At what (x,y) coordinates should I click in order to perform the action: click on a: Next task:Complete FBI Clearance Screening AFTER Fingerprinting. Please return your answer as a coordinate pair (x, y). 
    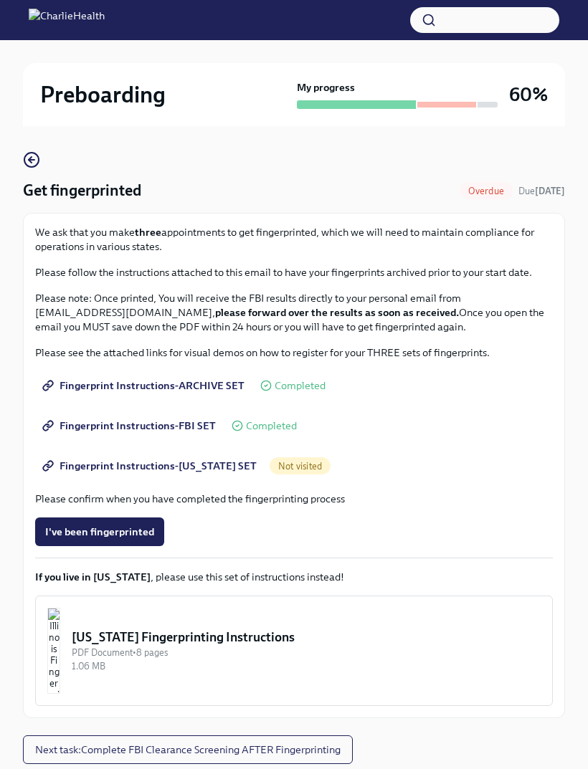
    Looking at the image, I should click on (188, 750).